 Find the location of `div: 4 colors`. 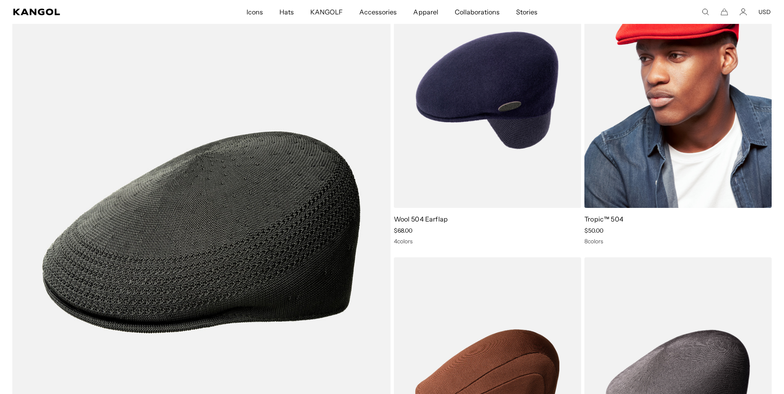

div: 4 colors is located at coordinates (487, 241).